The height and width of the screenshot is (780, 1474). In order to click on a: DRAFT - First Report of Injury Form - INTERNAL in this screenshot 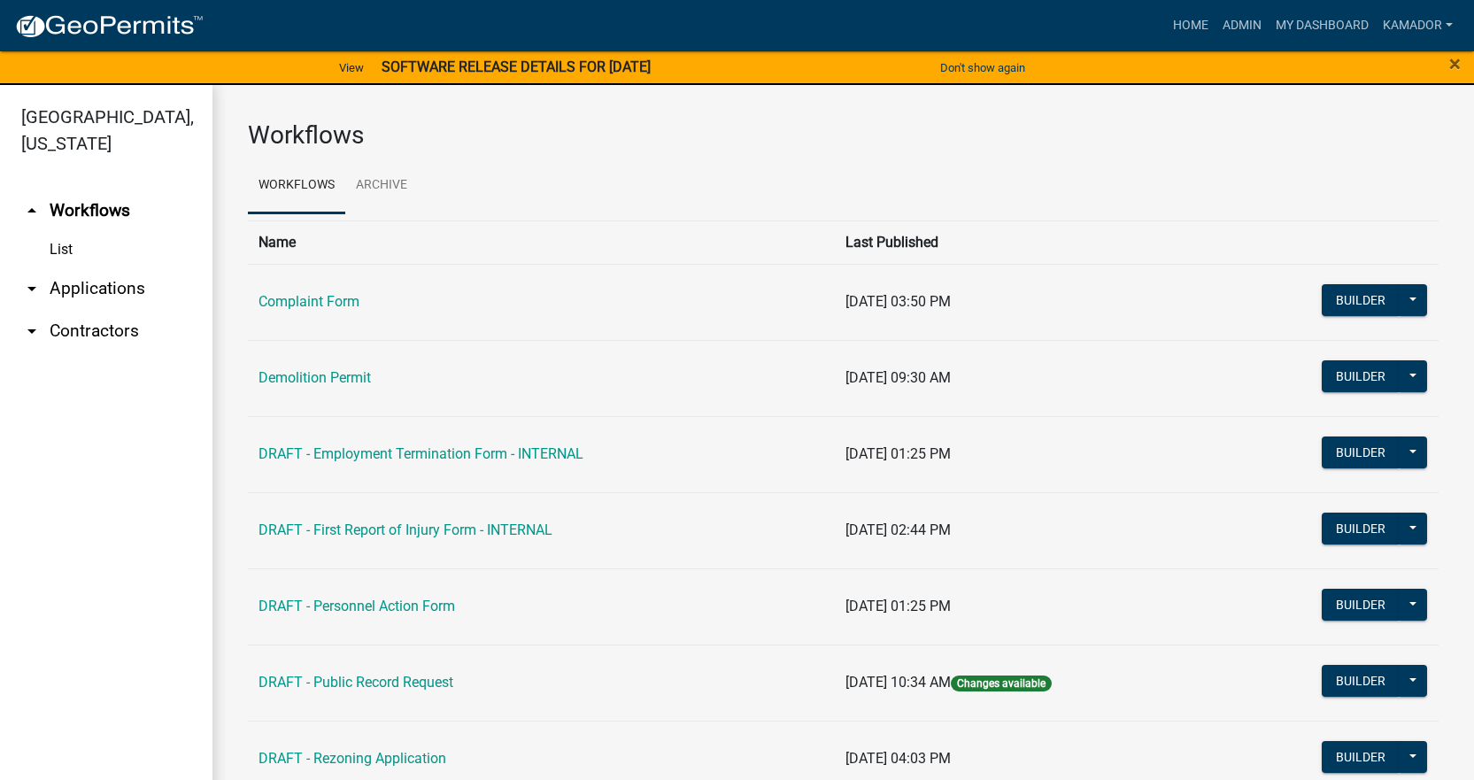, I will do `click(405, 529)`.